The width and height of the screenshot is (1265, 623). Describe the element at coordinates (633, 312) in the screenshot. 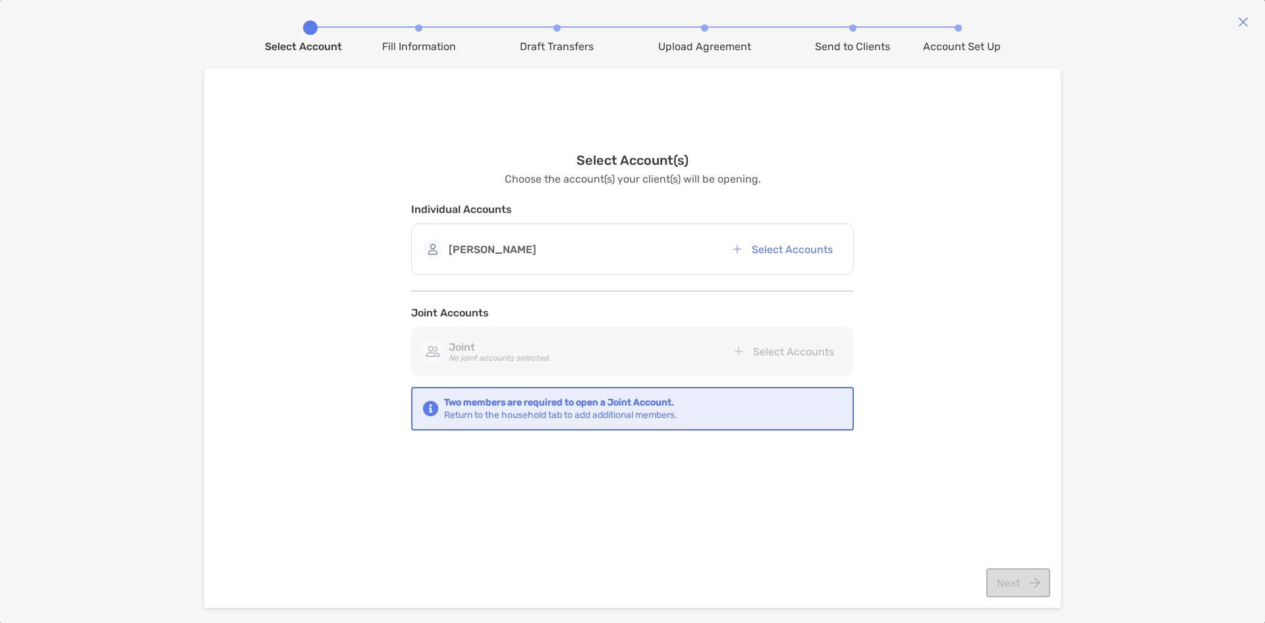

I see `h4: Joint Accounts` at that location.